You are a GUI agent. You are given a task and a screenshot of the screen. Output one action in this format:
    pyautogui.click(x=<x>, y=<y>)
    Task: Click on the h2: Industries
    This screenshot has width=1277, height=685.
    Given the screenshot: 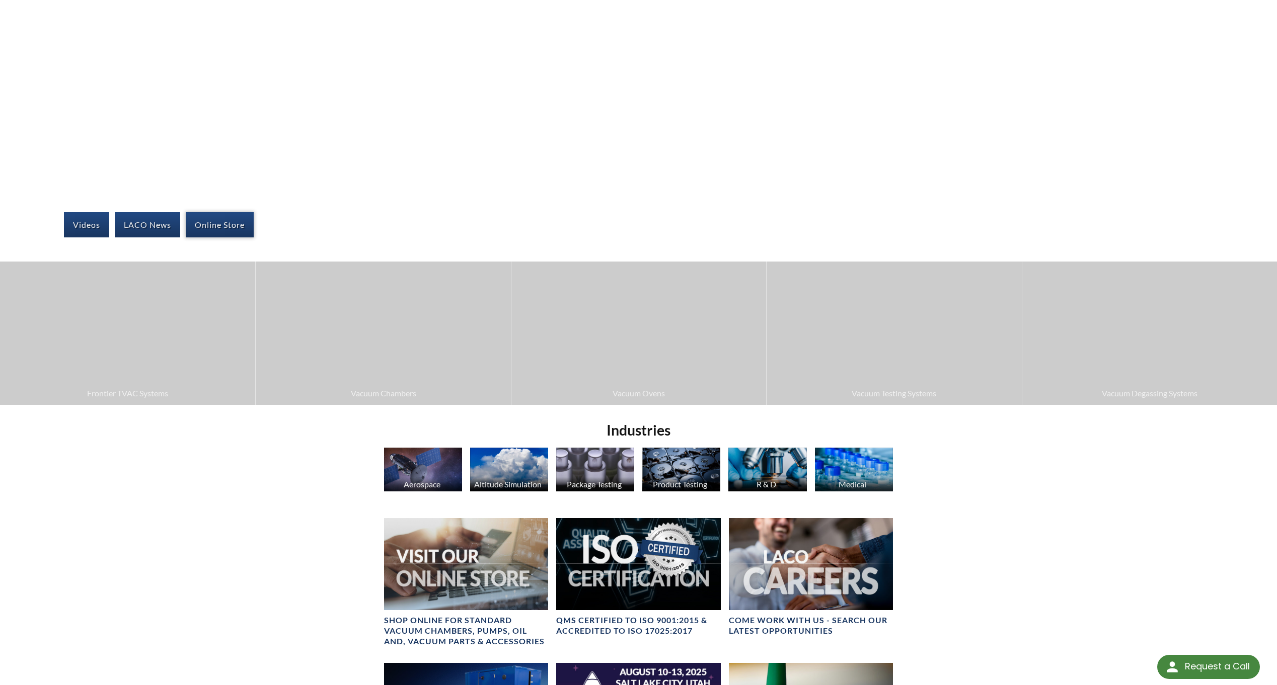 What is the action you would take?
    pyautogui.click(x=638, y=430)
    